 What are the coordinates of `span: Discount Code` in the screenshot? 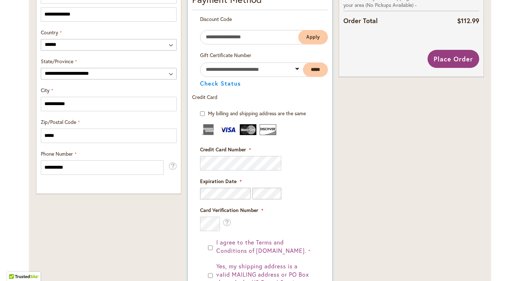 It's located at (216, 19).